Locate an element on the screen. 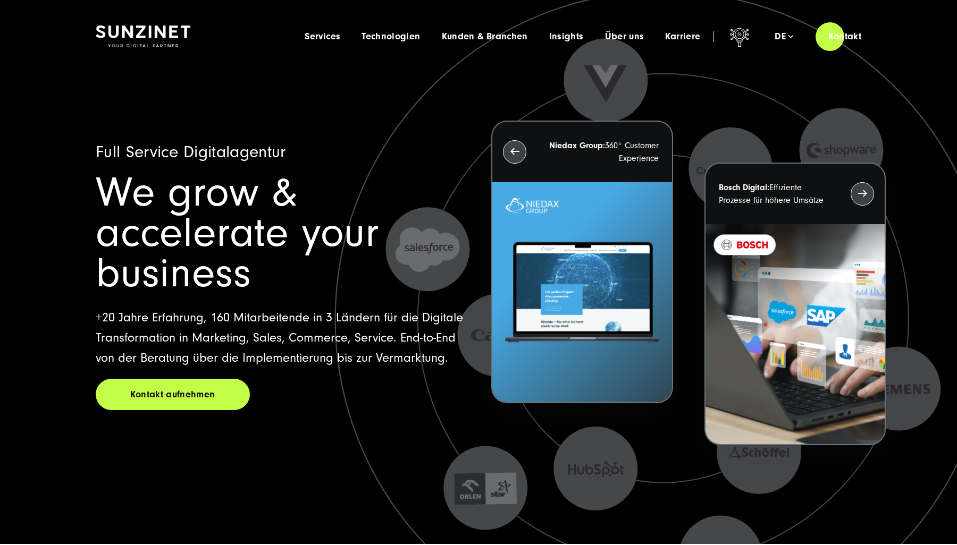 The height and width of the screenshot is (545, 957). img: BOSCH - Kundeprojekt - Digital Transformation Agentur SUNZINET is located at coordinates (795, 334).